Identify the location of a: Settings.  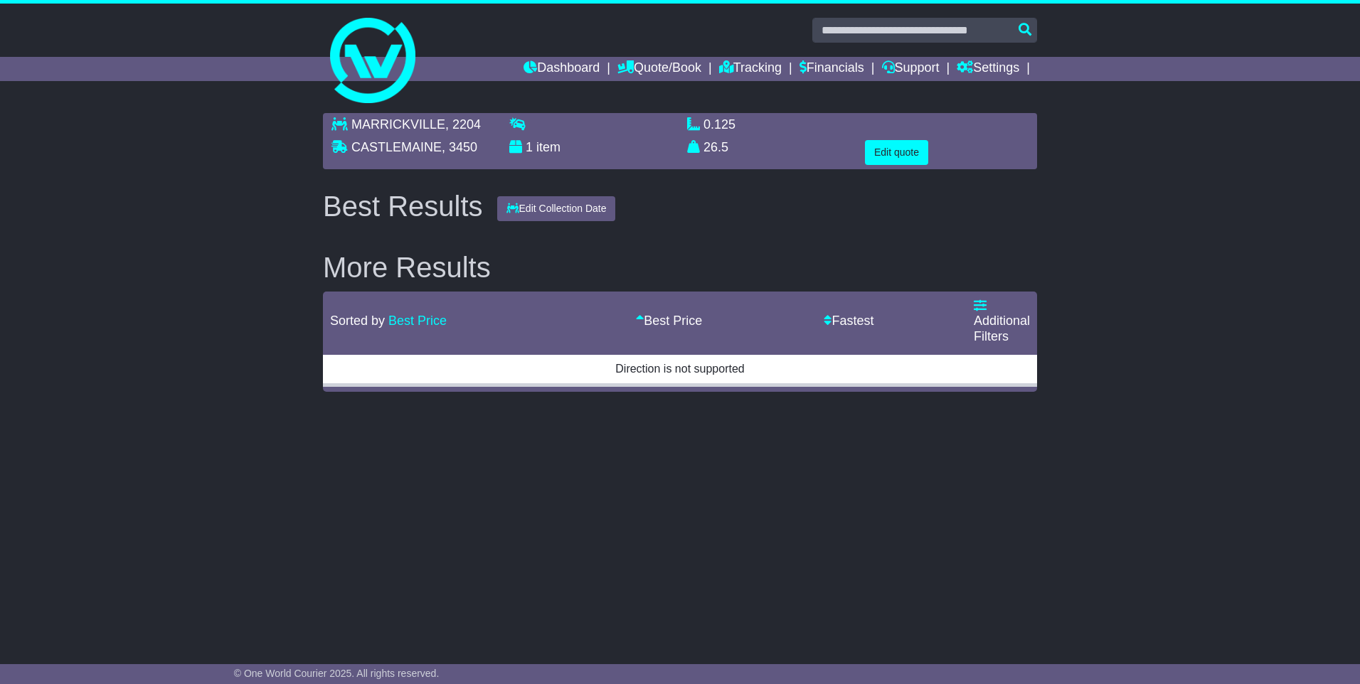
(988, 69).